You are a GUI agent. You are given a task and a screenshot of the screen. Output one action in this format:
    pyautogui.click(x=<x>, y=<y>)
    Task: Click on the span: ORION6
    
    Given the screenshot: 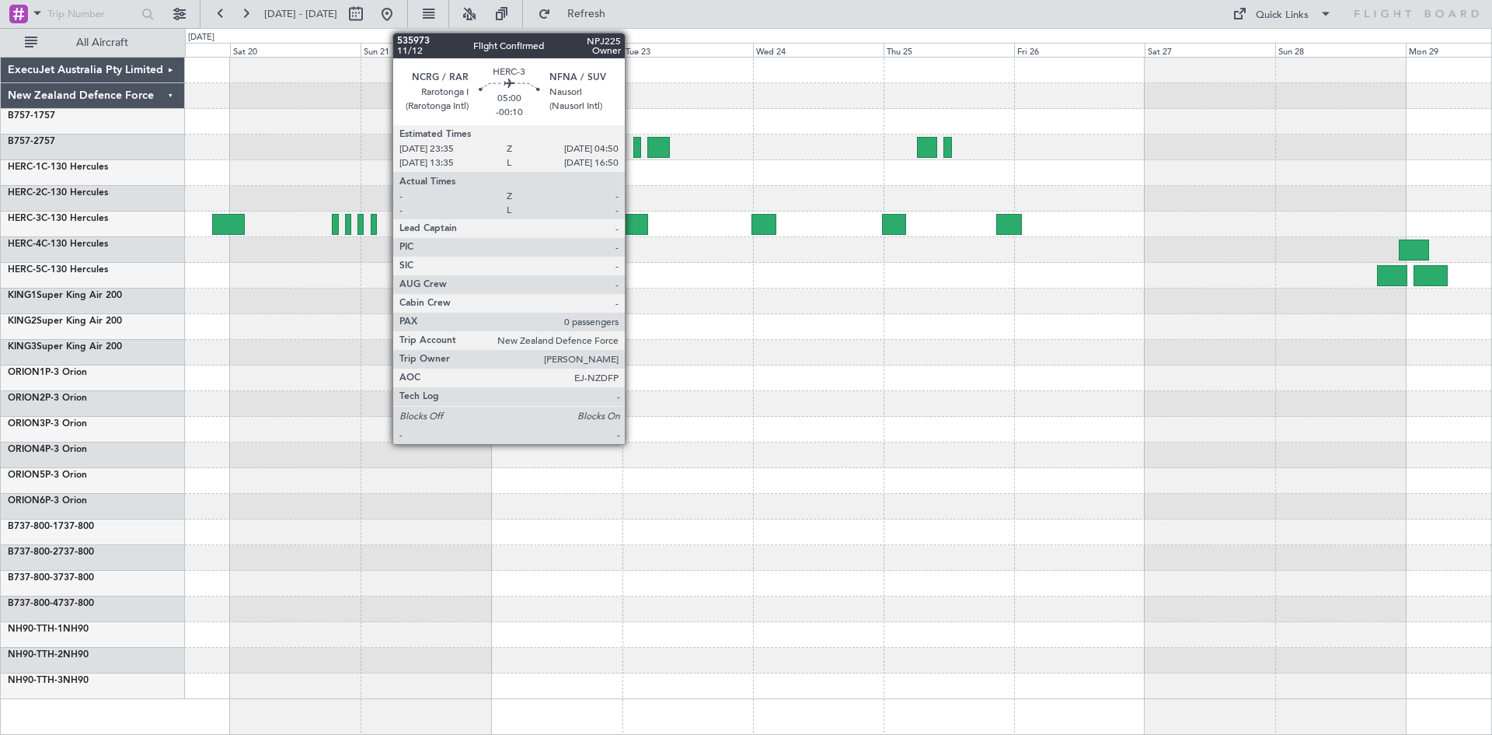 What is the action you would take?
    pyautogui.click(x=26, y=501)
    